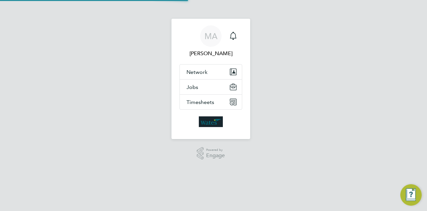 This screenshot has width=427, height=211. Describe the element at coordinates (211, 102) in the screenshot. I see `button: Timesheets` at that location.